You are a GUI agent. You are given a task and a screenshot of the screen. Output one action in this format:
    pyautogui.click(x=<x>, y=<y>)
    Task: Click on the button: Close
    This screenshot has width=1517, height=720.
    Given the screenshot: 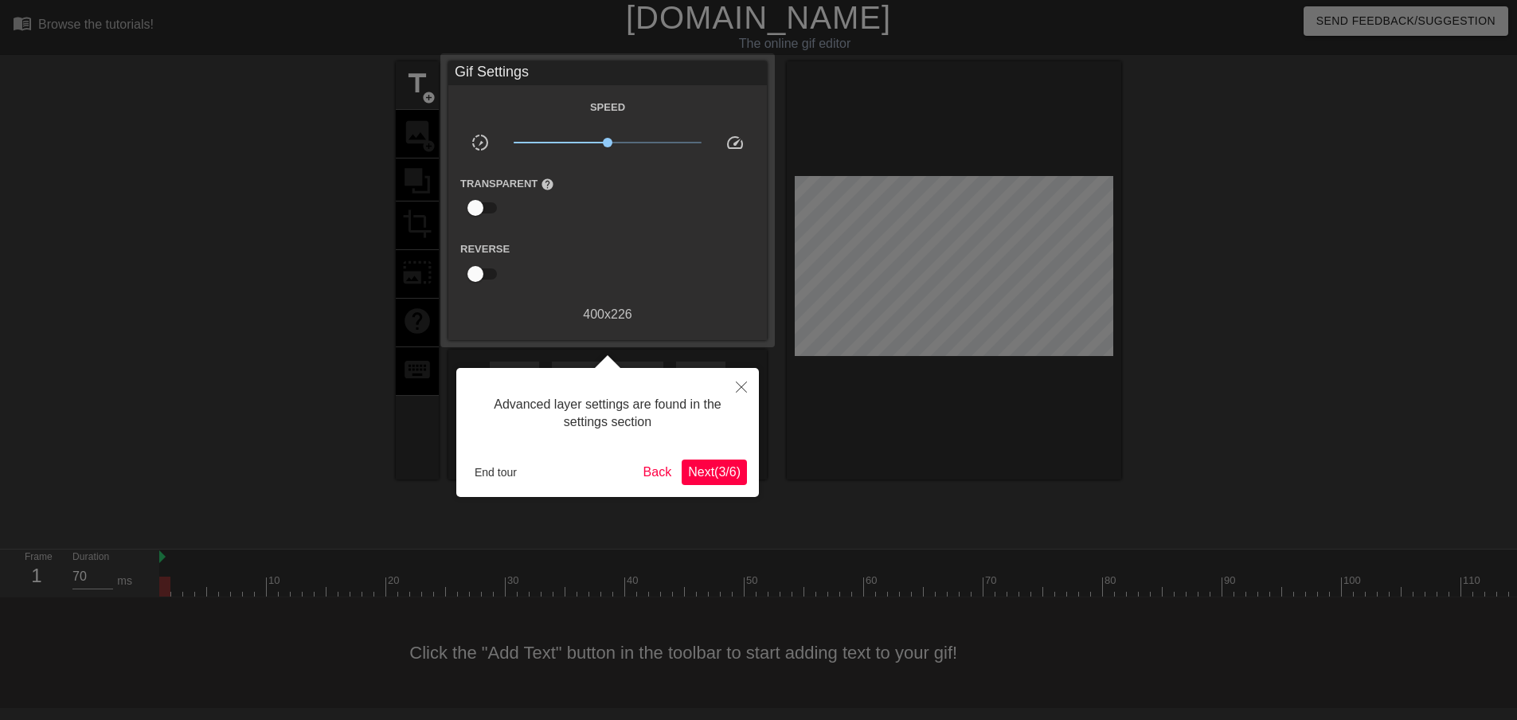 What is the action you would take?
    pyautogui.click(x=742, y=386)
    